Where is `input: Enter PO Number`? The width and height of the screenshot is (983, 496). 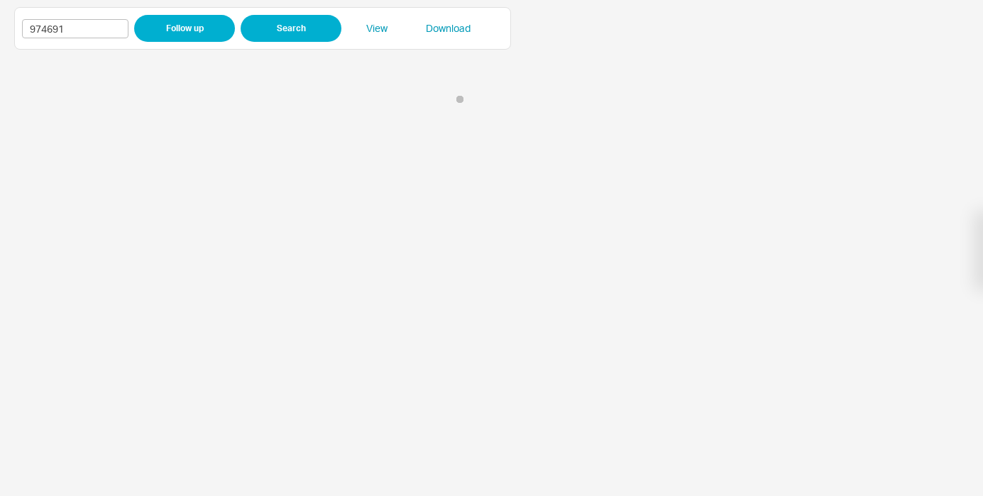 input: Enter PO Number is located at coordinates (75, 28).